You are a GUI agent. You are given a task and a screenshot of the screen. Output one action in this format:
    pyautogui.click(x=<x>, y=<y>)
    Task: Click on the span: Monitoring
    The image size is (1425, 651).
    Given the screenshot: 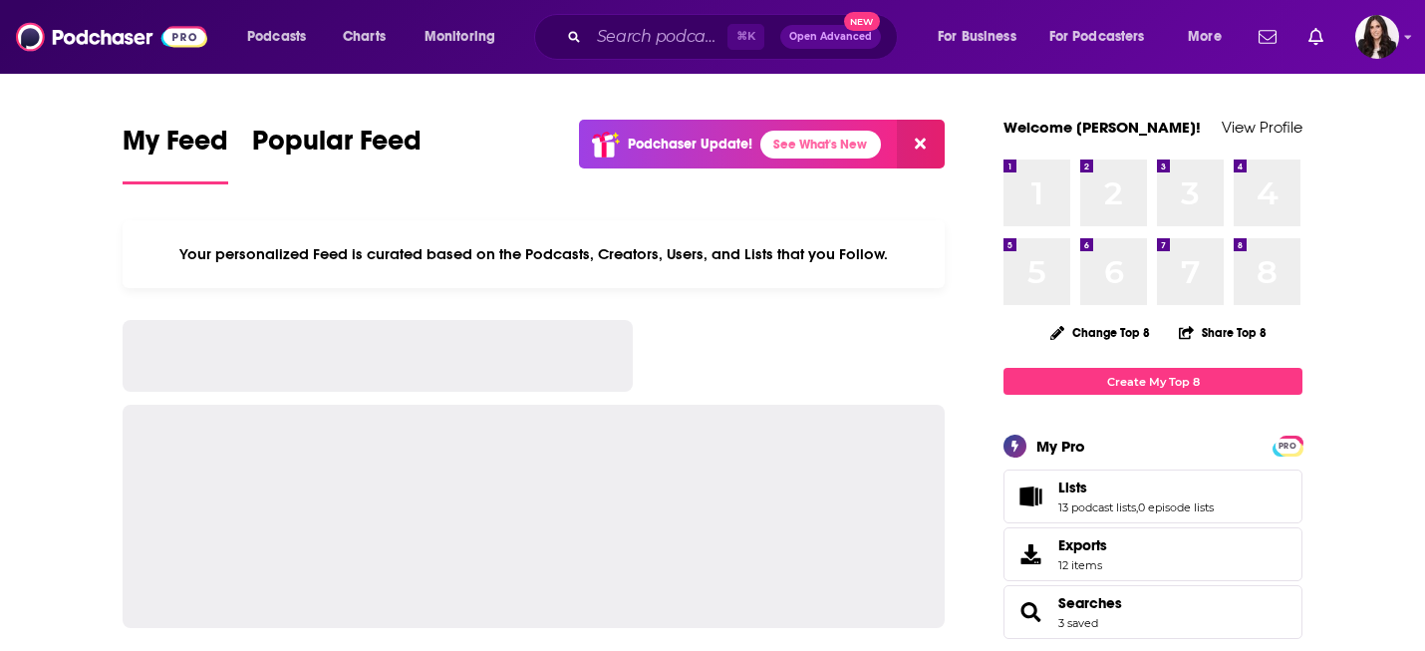 What is the action you would take?
    pyautogui.click(x=459, y=37)
    